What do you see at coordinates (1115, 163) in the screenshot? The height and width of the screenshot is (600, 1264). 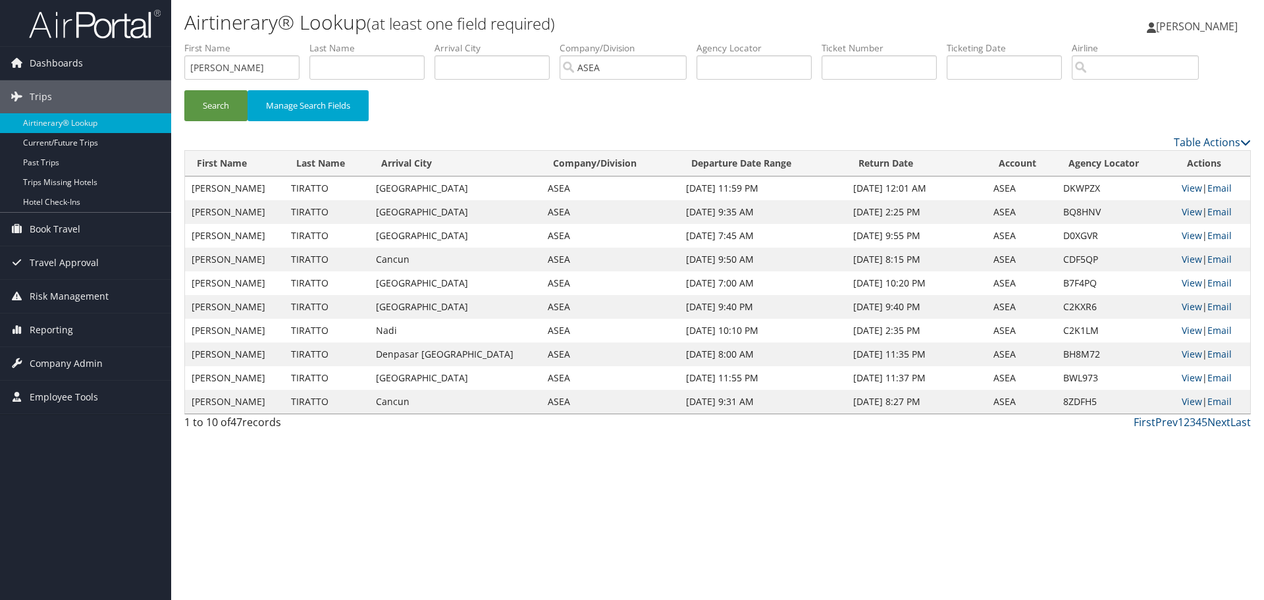 I see `th: Agency Locator: activate to sort column ascending` at bounding box center [1115, 163].